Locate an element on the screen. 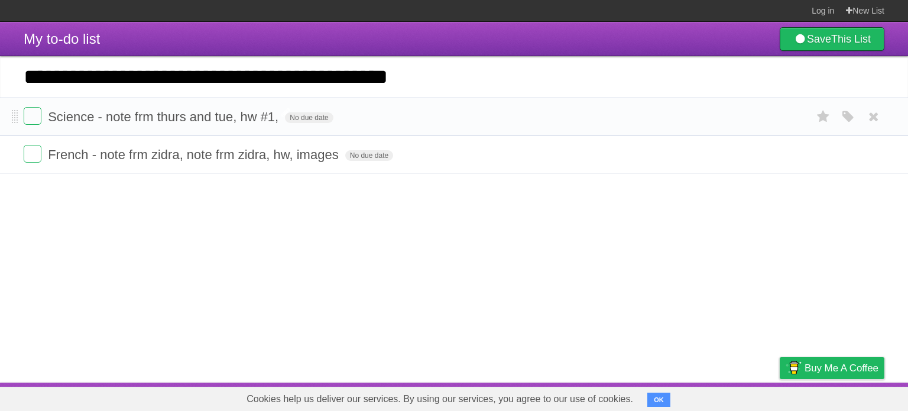 The height and width of the screenshot is (411, 908). a: SaveThis List is located at coordinates (832, 39).